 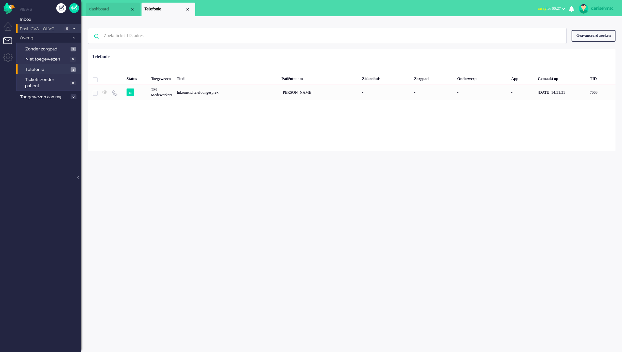 What do you see at coordinates (386, 78) in the screenshot?
I see `div: Ziekenhuis` at bounding box center [386, 78].